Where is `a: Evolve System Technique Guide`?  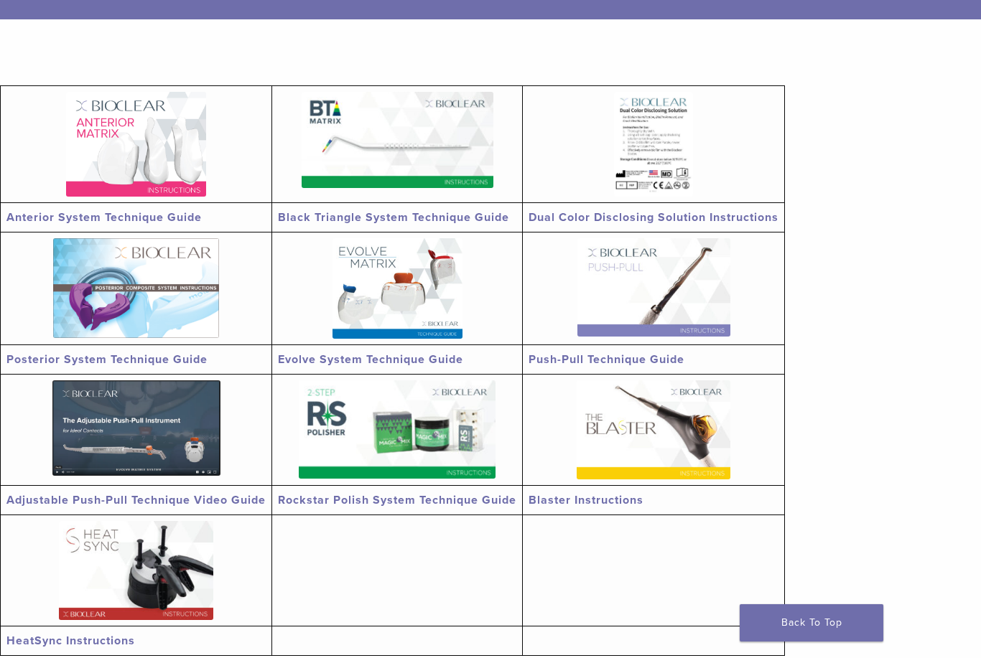 a: Evolve System Technique Guide is located at coordinates (370, 360).